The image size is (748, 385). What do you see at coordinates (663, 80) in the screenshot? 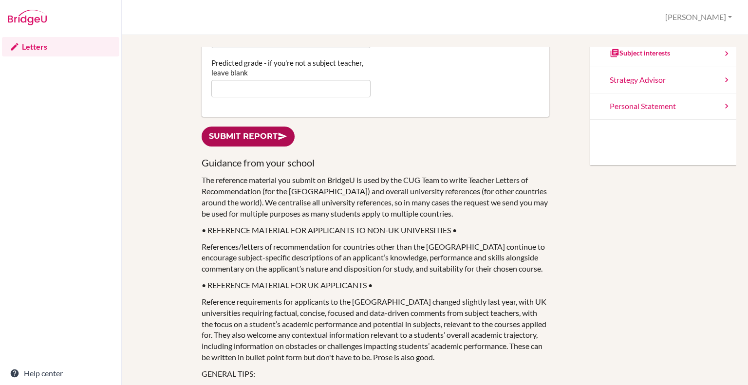
I see `div: Strategy Advisor` at bounding box center [663, 80].